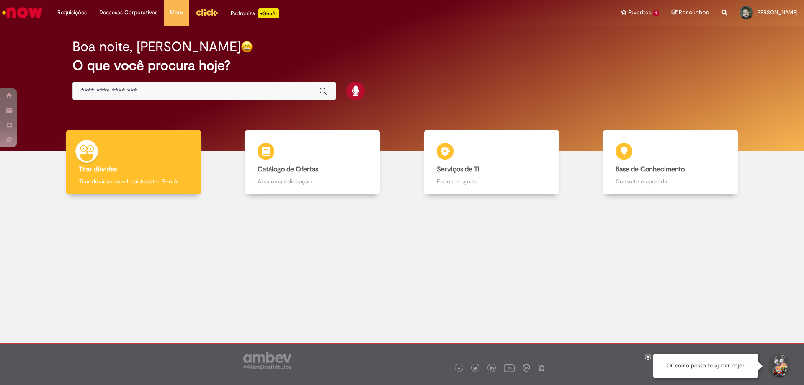  I want to click on a: Tirar dúvidas Tirar dúvidas com Lupi Assist e Gen Ai, so click(134, 162).